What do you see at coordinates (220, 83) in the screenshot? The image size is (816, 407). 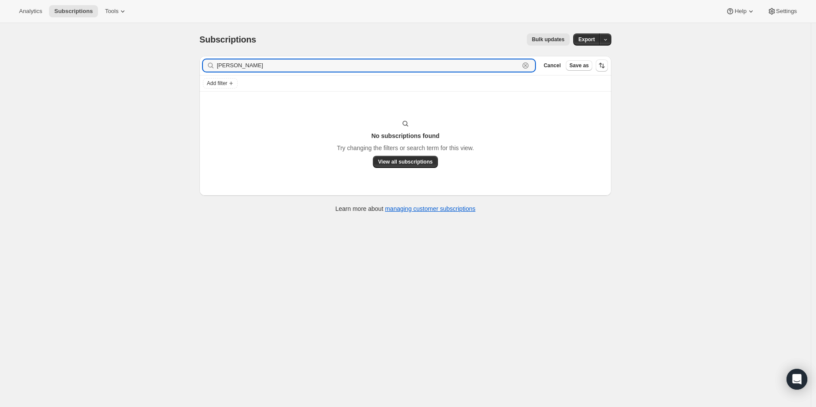 I see `button: Add filter` at bounding box center [220, 83].